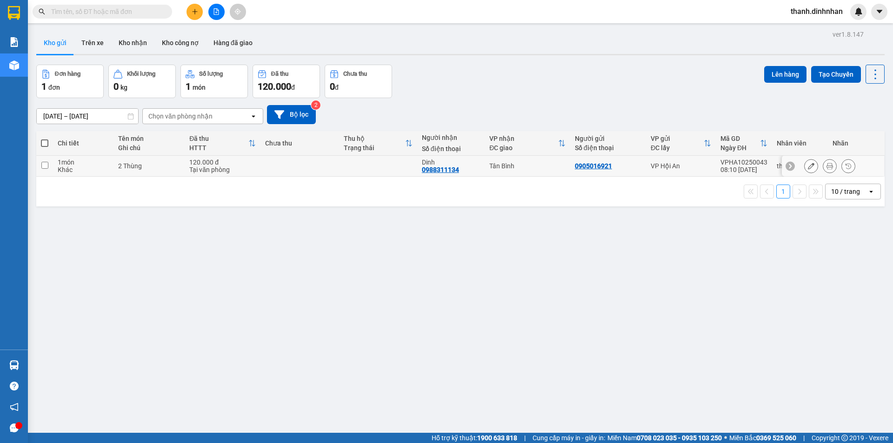 The width and height of the screenshot is (893, 443). What do you see at coordinates (679, 438) in the screenshot?
I see `strong: 0708 023 035 - 0935 103 250` at bounding box center [679, 438].